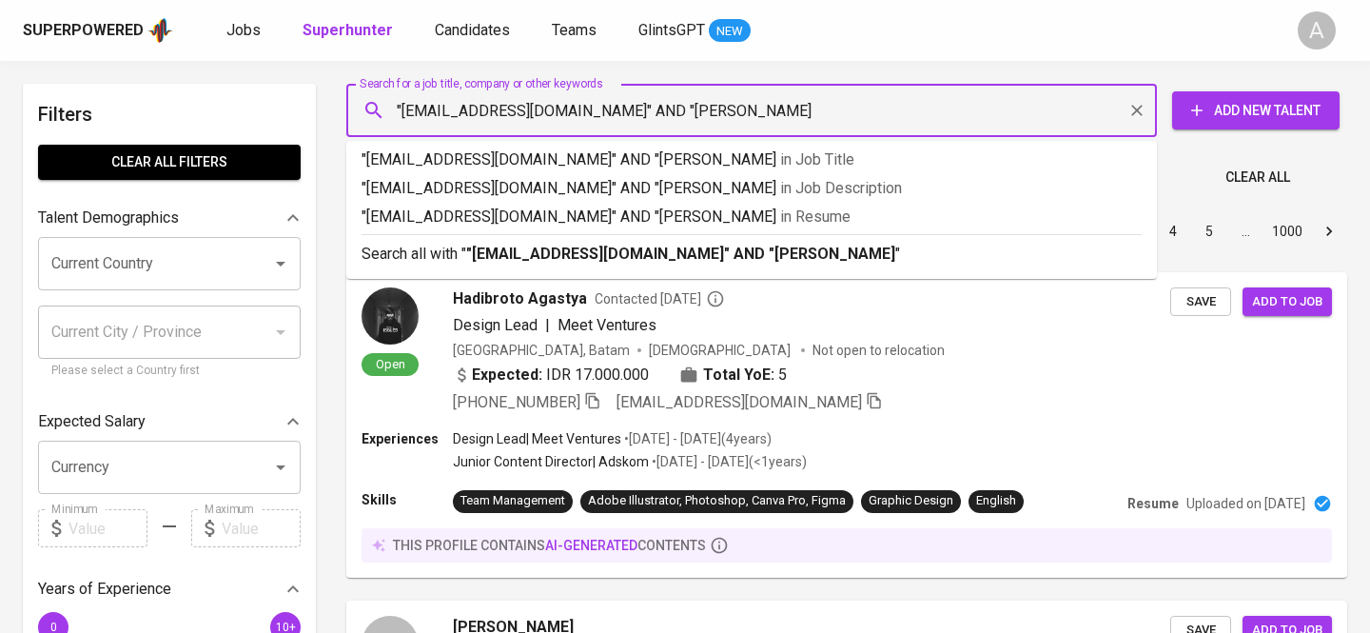  Describe the element at coordinates (695, 30) in the screenshot. I see `a: GlintsGPT NEW` at that location.